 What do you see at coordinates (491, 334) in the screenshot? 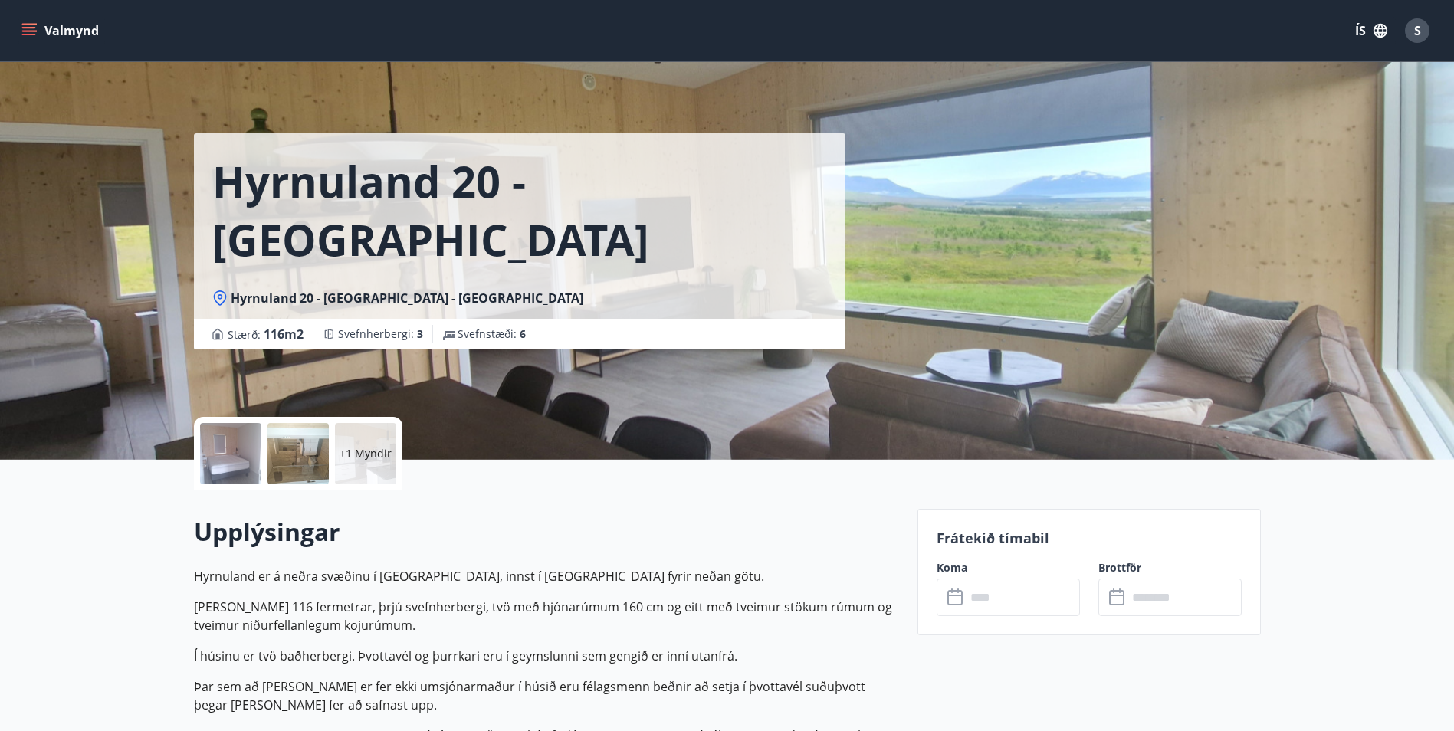
I see `span: Svefnstæði :` at bounding box center [491, 334].